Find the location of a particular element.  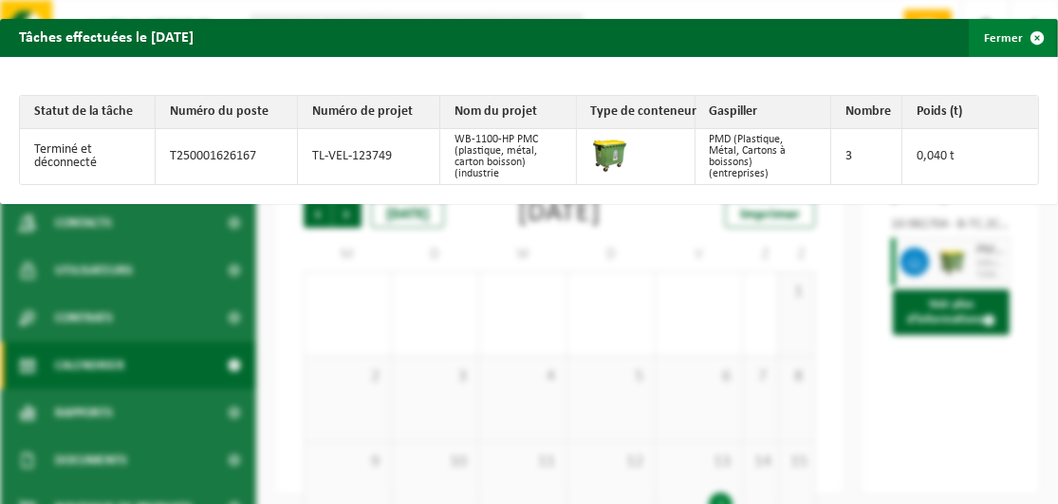

td: 0,040 t is located at coordinates (969, 157).